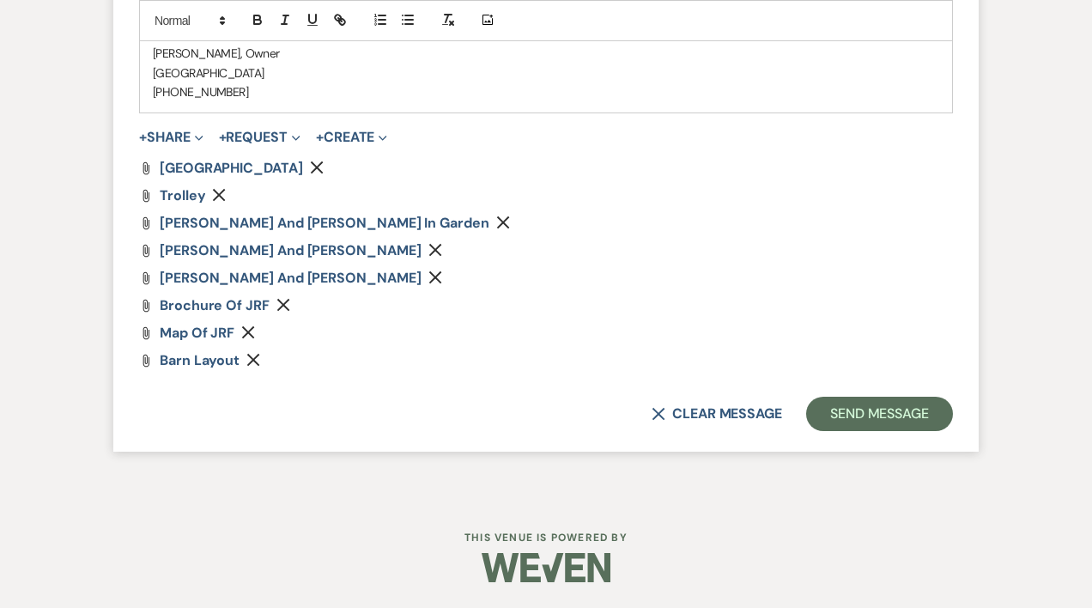 The width and height of the screenshot is (1092, 608). What do you see at coordinates (215, 306) in the screenshot?
I see `a: Brochure of JRF` at bounding box center [215, 306].